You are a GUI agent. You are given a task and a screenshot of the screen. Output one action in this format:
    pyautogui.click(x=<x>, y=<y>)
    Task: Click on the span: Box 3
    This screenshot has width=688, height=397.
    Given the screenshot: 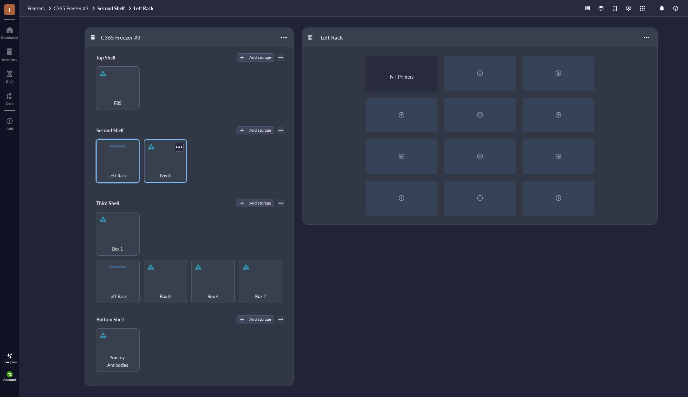 What is the action you would take?
    pyautogui.click(x=165, y=176)
    